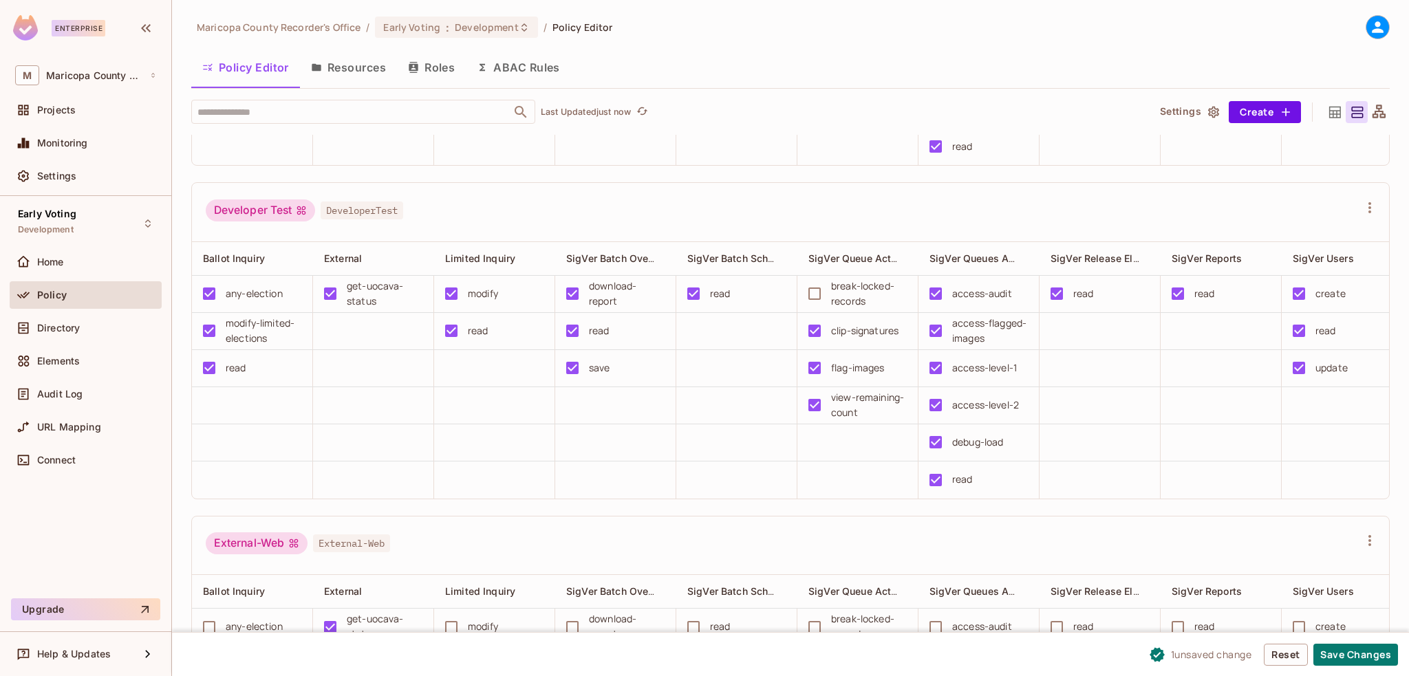  What do you see at coordinates (58, 328) in the screenshot?
I see `span: Directory` at bounding box center [58, 328].